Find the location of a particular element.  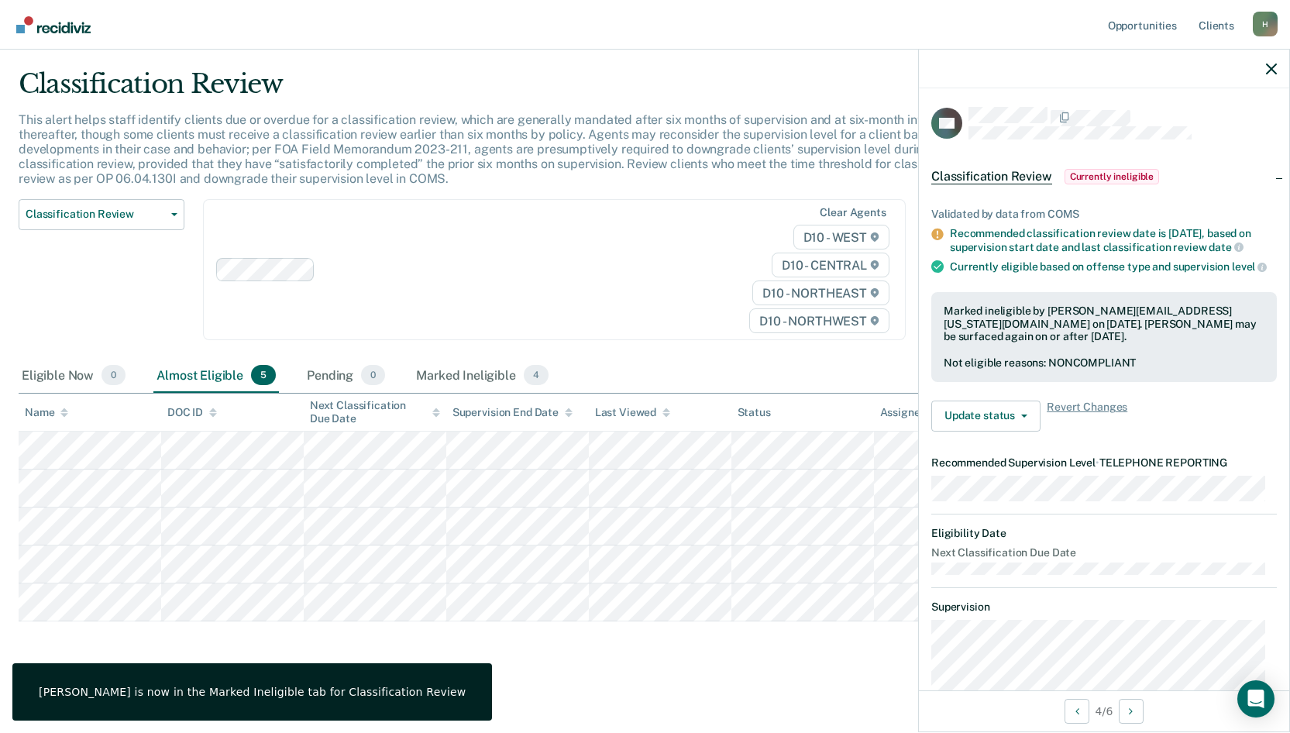

div: Validated by data from COMS is located at coordinates (1104, 214).